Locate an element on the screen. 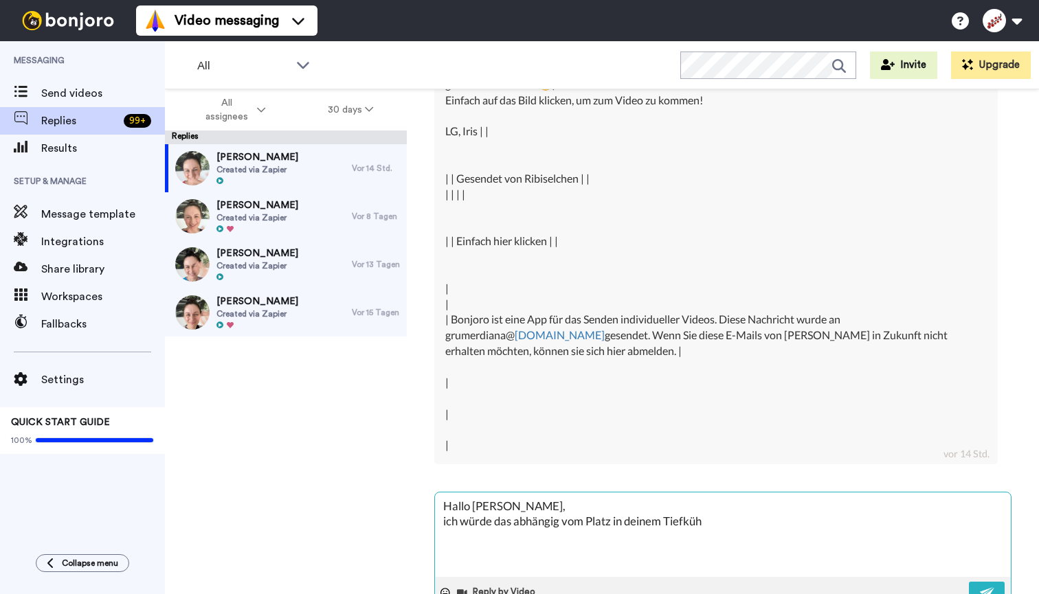  span: Message template is located at coordinates (103, 214).